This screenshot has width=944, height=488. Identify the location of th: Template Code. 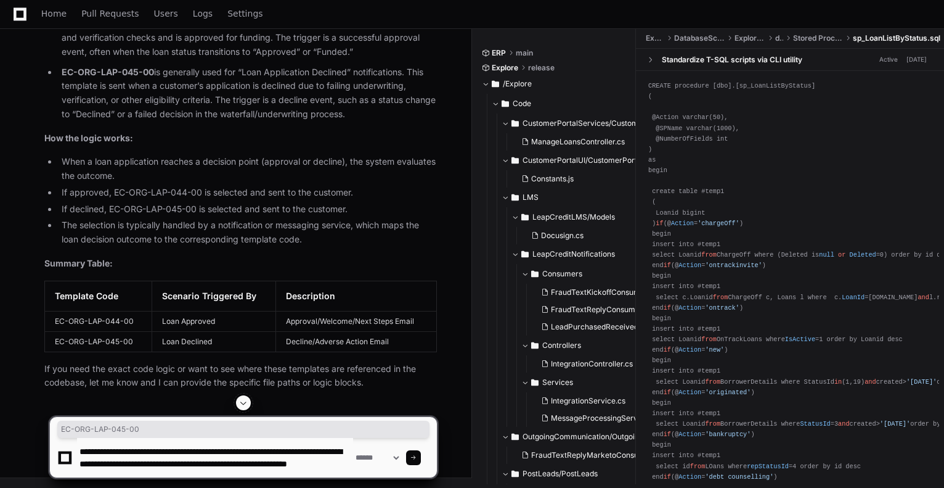
(99, 295).